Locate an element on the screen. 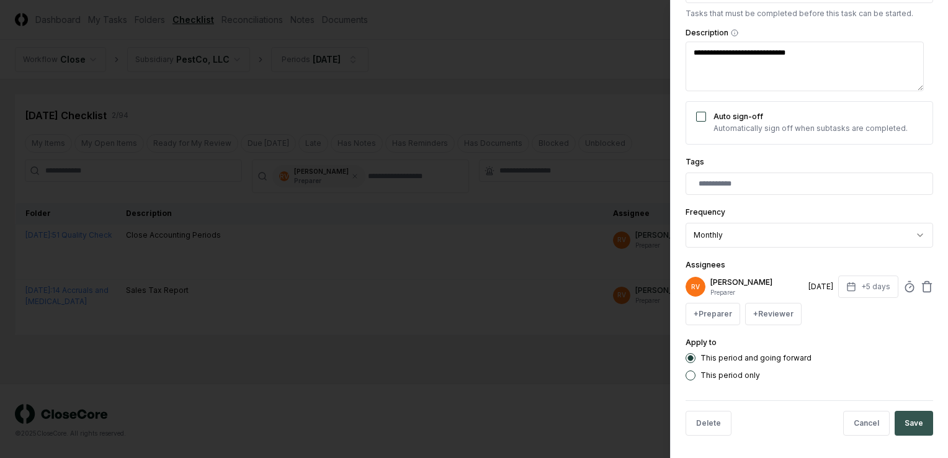 Image resolution: width=948 pixels, height=458 pixels. label: This period and going forward is located at coordinates (755, 358).